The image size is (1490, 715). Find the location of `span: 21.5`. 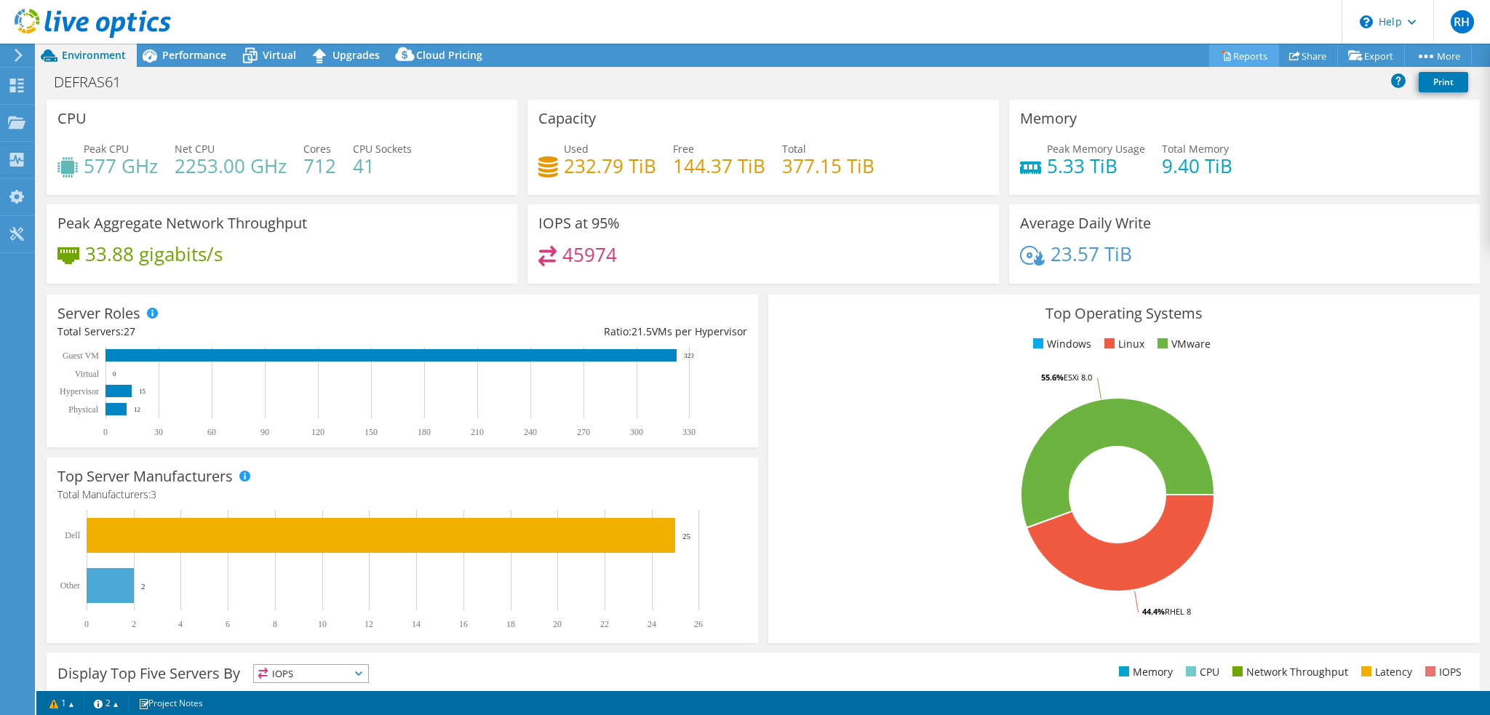

span: 21.5 is located at coordinates (642, 331).